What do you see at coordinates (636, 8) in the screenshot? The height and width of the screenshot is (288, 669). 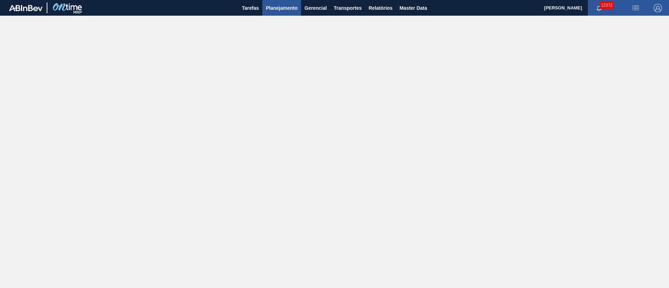 I see `img: userActions` at bounding box center [636, 8].